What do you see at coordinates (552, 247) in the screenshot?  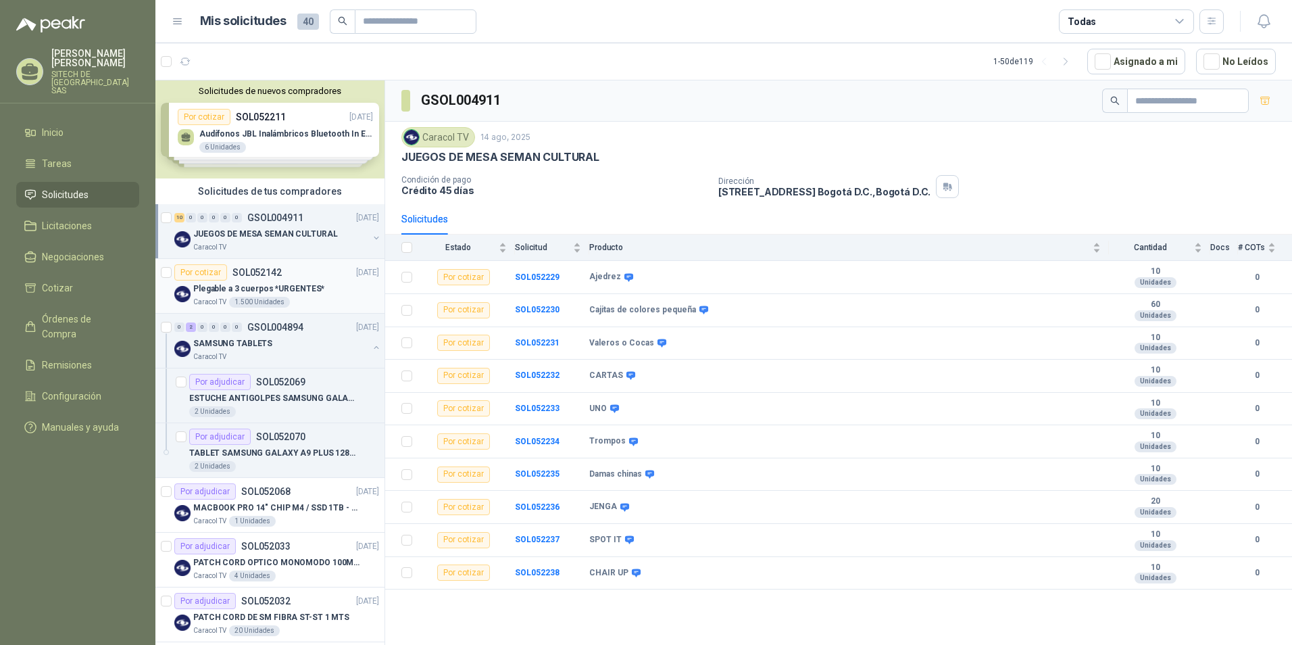 I see `th: Solicitud` at bounding box center [552, 247].